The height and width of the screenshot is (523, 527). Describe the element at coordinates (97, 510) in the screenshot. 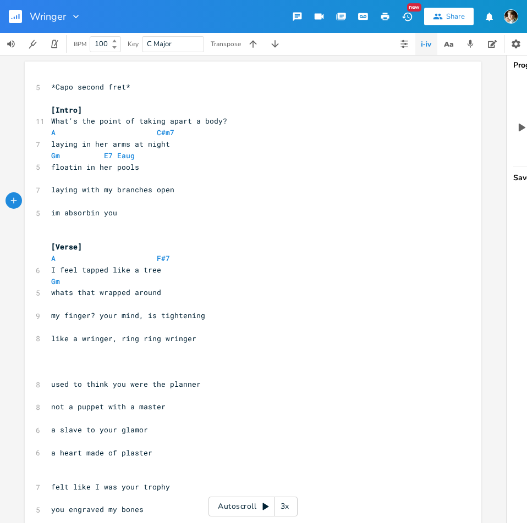

I see `span: you engraved my bones` at that location.